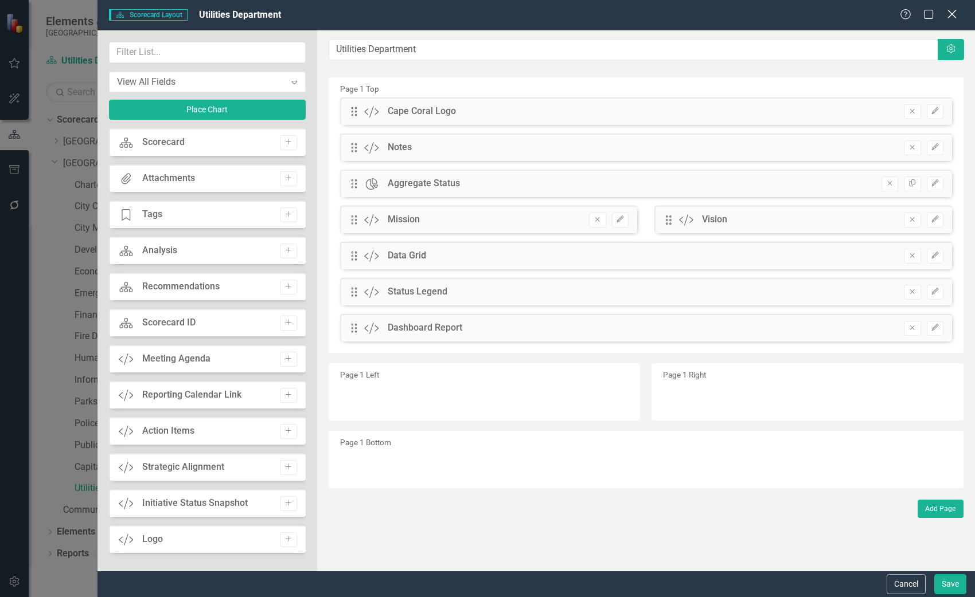 Image resolution: width=975 pixels, height=597 pixels. Describe the element at coordinates (201, 81) in the screenshot. I see `div: View All Fields` at that location.